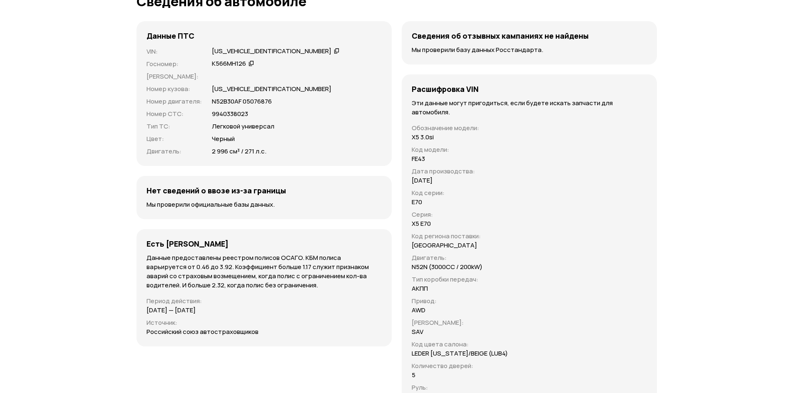 The height and width of the screenshot is (393, 793). Describe the element at coordinates (460, 172) in the screenshot. I see `p: Дата производства :` at that location.